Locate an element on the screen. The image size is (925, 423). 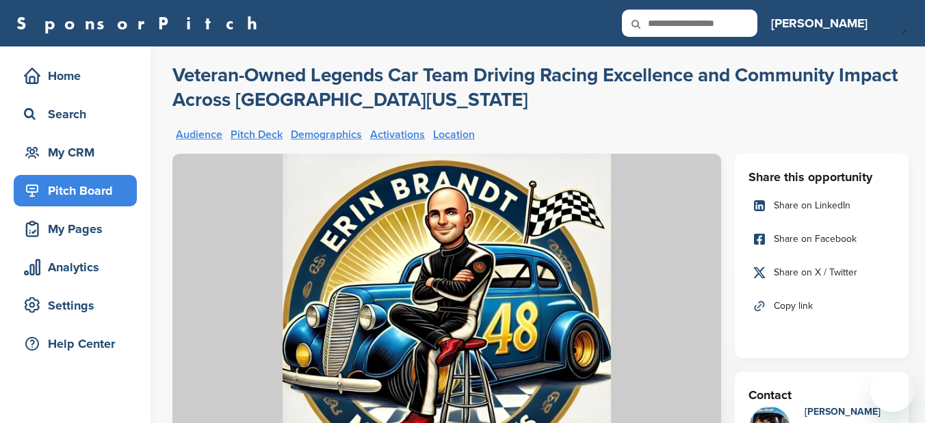
a: Settings is located at coordinates (75, 306).